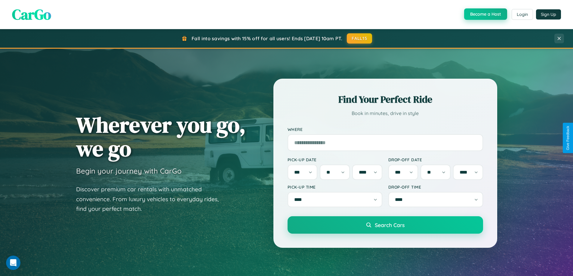  What do you see at coordinates (548, 14) in the screenshot?
I see `button: Sign Up` at bounding box center [548, 14].